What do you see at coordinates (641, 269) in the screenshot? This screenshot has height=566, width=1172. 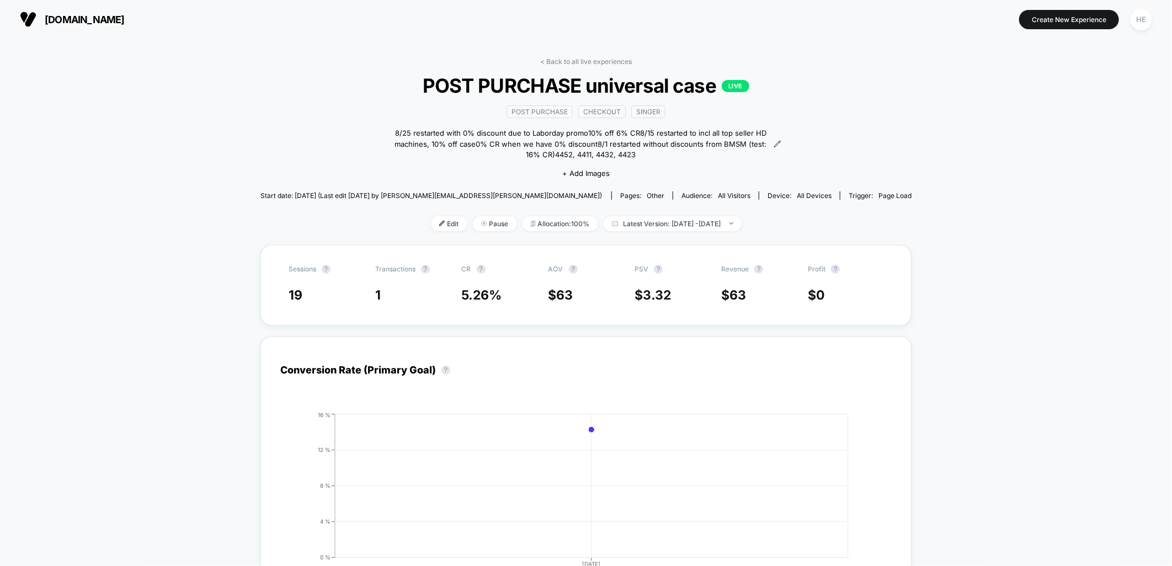 I see `span: PSV` at bounding box center [641, 269].